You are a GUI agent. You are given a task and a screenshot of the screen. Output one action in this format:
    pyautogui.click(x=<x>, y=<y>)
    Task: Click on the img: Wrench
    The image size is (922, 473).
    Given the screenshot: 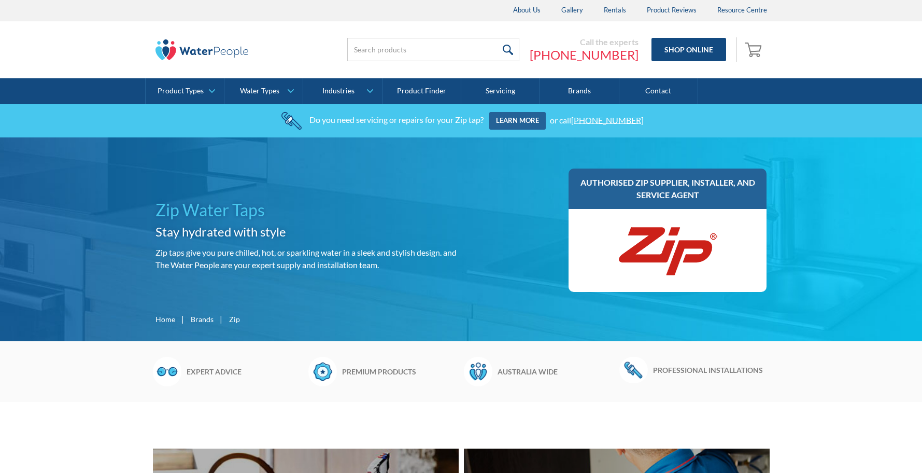 What is the action you would take?
    pyautogui.click(x=633, y=369)
    